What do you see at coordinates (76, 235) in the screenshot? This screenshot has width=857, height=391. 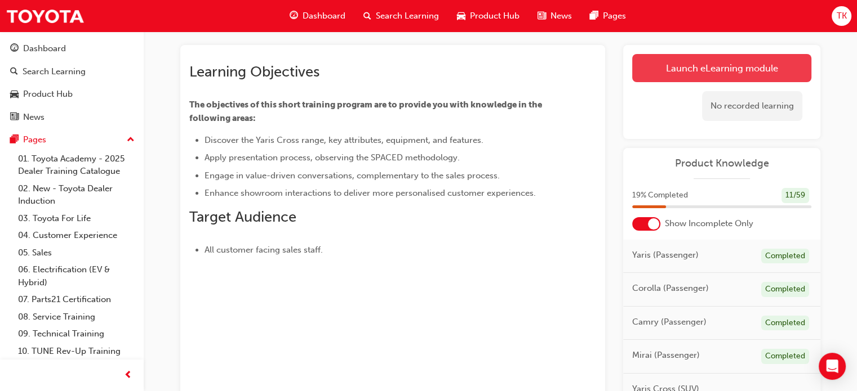 I see `a: 04. Customer Experience` at bounding box center [76, 235].